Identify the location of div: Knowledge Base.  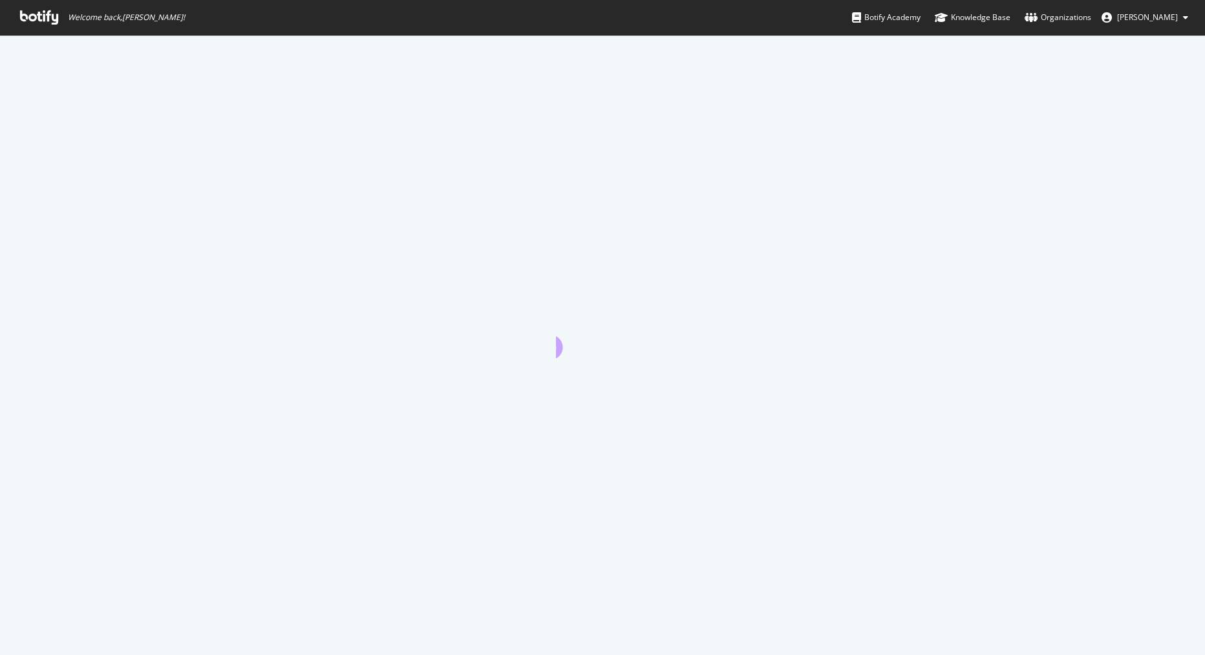
(972, 17).